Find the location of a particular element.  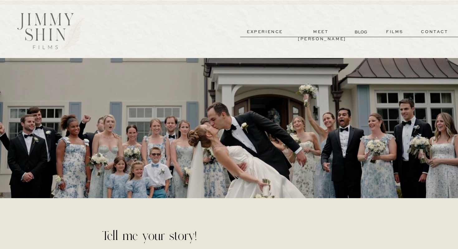

a: BLOG is located at coordinates (361, 32).